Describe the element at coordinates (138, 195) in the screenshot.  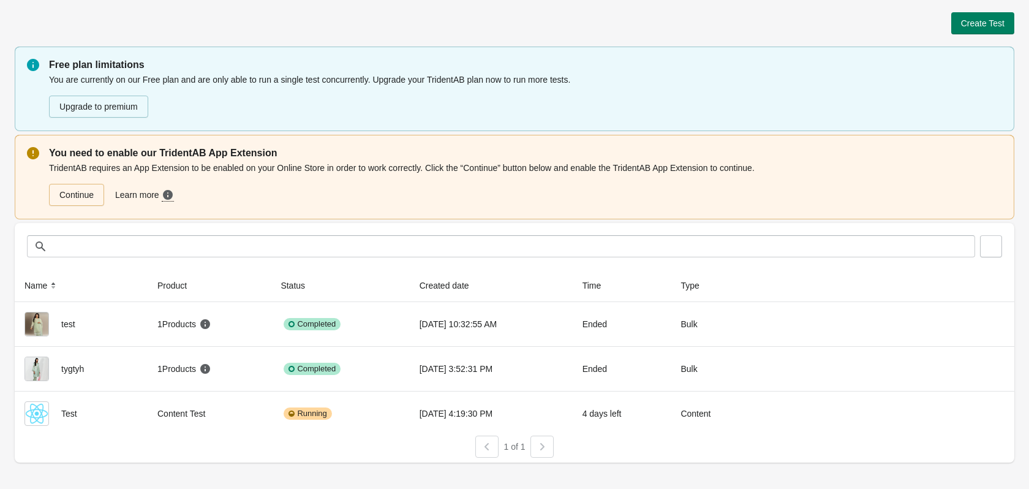
I see `span: Learn more` at that location.